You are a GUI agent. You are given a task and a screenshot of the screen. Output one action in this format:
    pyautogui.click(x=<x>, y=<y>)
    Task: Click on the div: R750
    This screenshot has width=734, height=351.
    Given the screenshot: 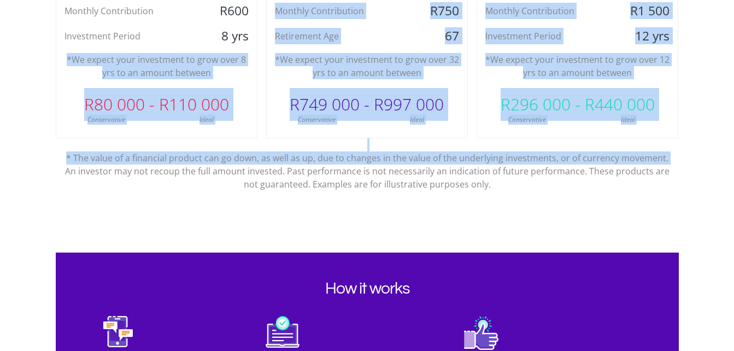 What is the action you would take?
    pyautogui.click(x=434, y=11)
    